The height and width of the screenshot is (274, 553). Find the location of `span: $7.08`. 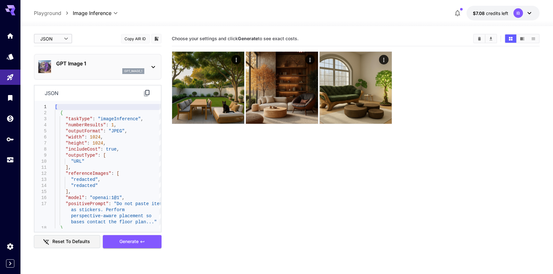

span: $7.08 is located at coordinates (479, 13).